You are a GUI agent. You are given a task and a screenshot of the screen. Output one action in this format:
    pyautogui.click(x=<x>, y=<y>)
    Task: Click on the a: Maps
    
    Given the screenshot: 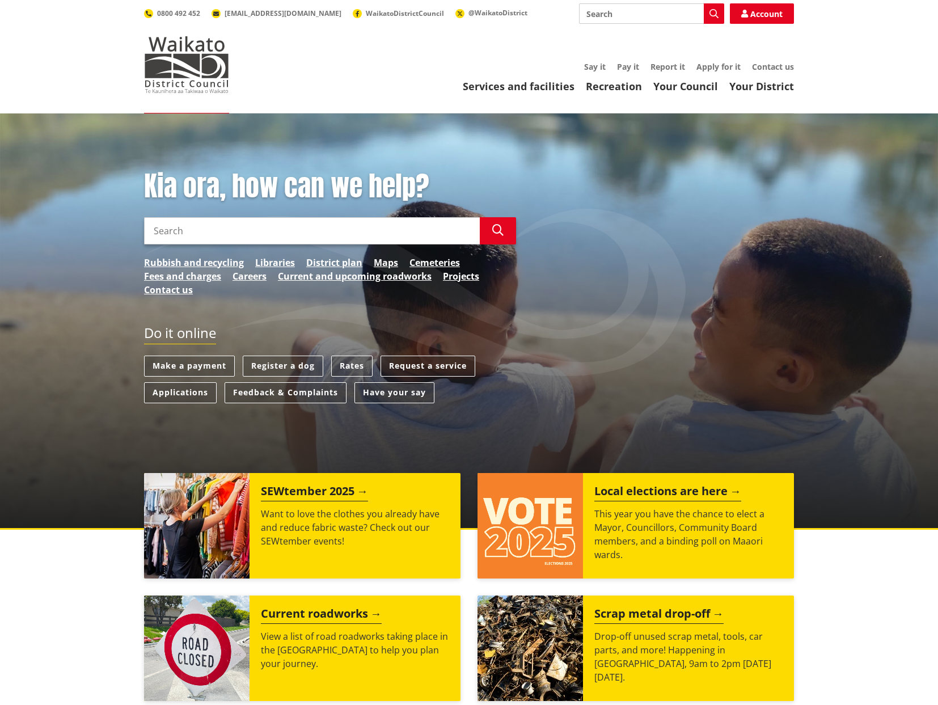 What is the action you would take?
    pyautogui.click(x=386, y=263)
    